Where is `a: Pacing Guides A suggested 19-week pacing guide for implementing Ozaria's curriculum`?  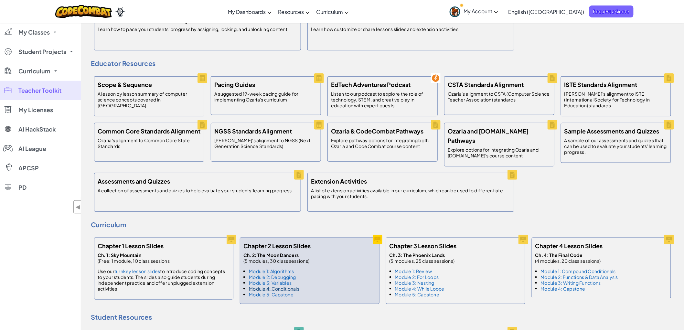 a: Pacing Guides A suggested 19-week pacing guide for implementing Ozaria's curriculum is located at coordinates (266, 96).